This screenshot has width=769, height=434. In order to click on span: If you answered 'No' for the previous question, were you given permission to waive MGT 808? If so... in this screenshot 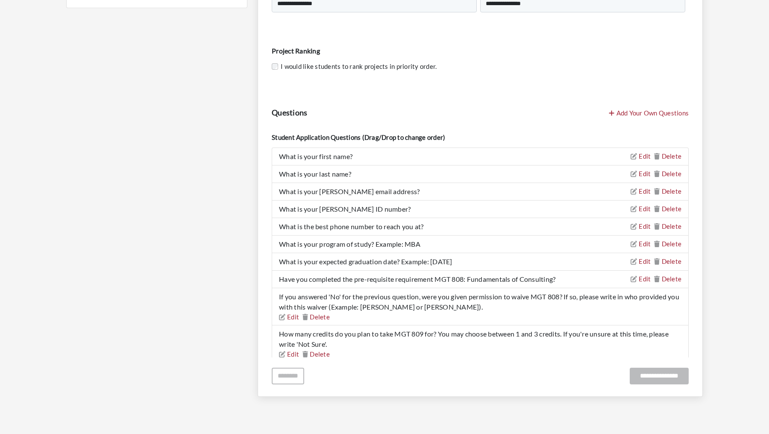, I will do `click(479, 301)`.